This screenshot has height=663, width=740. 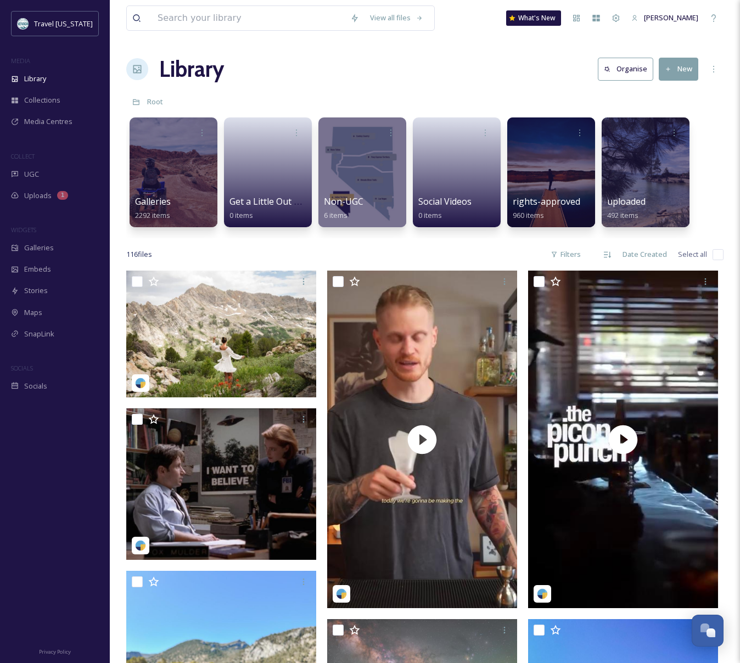 I want to click on span: Stories, so click(x=36, y=290).